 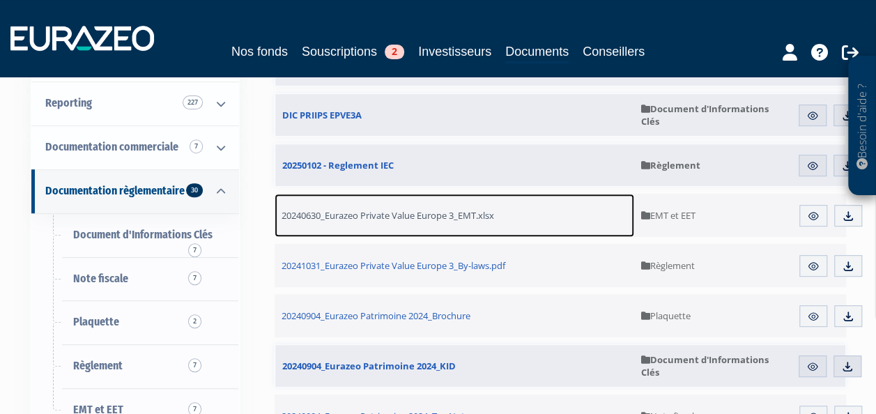 What do you see at coordinates (454, 215) in the screenshot?
I see `a: 20240630_Eurazeo Private Value Europe 3_EMT.xlsx` at bounding box center [454, 215].